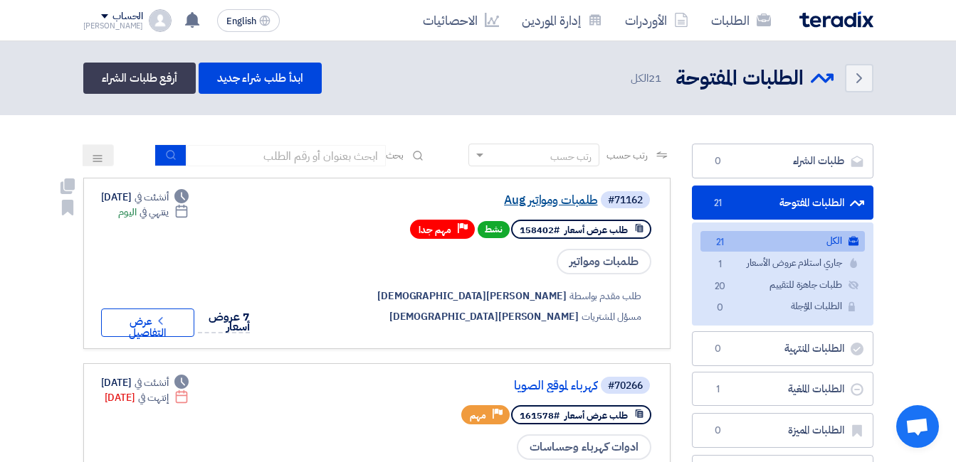 Image resolution: width=956 pixels, height=462 pixels. Describe the element at coordinates (561, 20) in the screenshot. I see `a: إدارة الموردين` at that location.